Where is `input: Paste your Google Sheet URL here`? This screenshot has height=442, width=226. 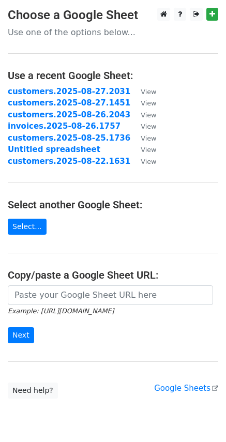
input: Paste your Google Sheet URL here is located at coordinates (110, 296).